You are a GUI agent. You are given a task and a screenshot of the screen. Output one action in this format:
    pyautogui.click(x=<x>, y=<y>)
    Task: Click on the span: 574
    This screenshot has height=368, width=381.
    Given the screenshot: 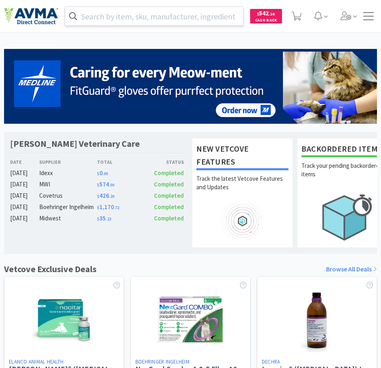 What is the action you would take?
    pyautogui.click(x=105, y=184)
    